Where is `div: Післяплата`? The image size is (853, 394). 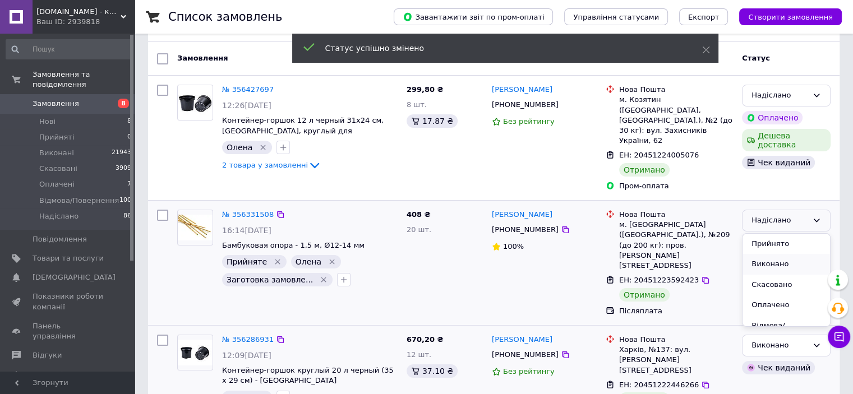 div: Післяплата is located at coordinates (676, 311).